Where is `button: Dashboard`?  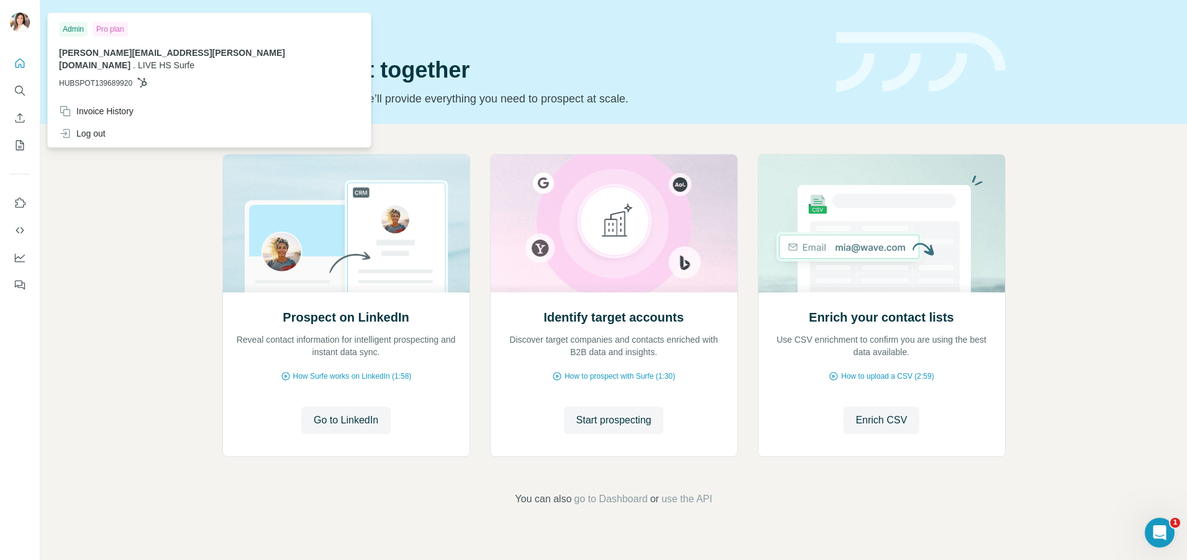
button: Dashboard is located at coordinates (20, 258).